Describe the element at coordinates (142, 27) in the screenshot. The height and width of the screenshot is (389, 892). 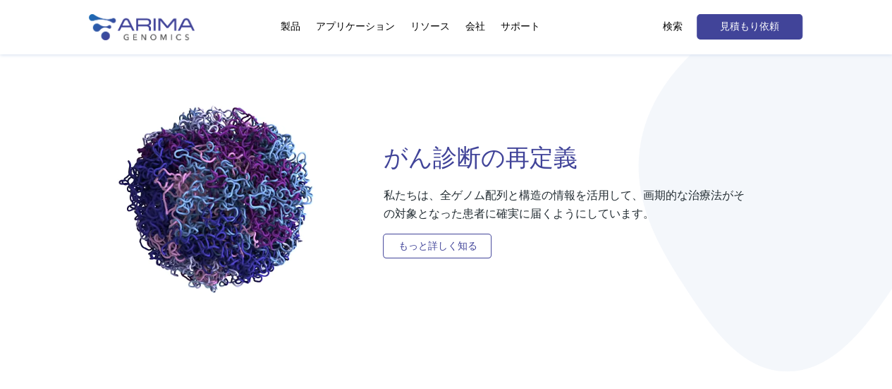
I see `img: 有馬ゲノミクスのロゴ` at that location.